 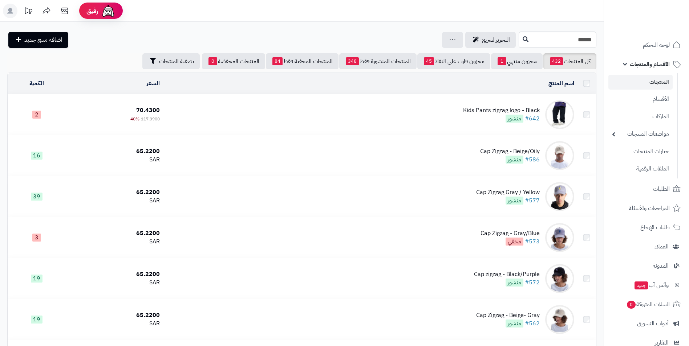 What do you see at coordinates (640, 117) in the screenshot?
I see `a: الماركات` at bounding box center [640, 117].